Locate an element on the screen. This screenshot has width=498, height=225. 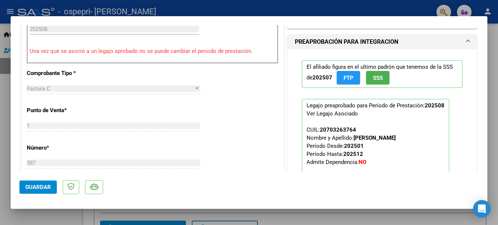
span: Guardar is located at coordinates (38, 187).